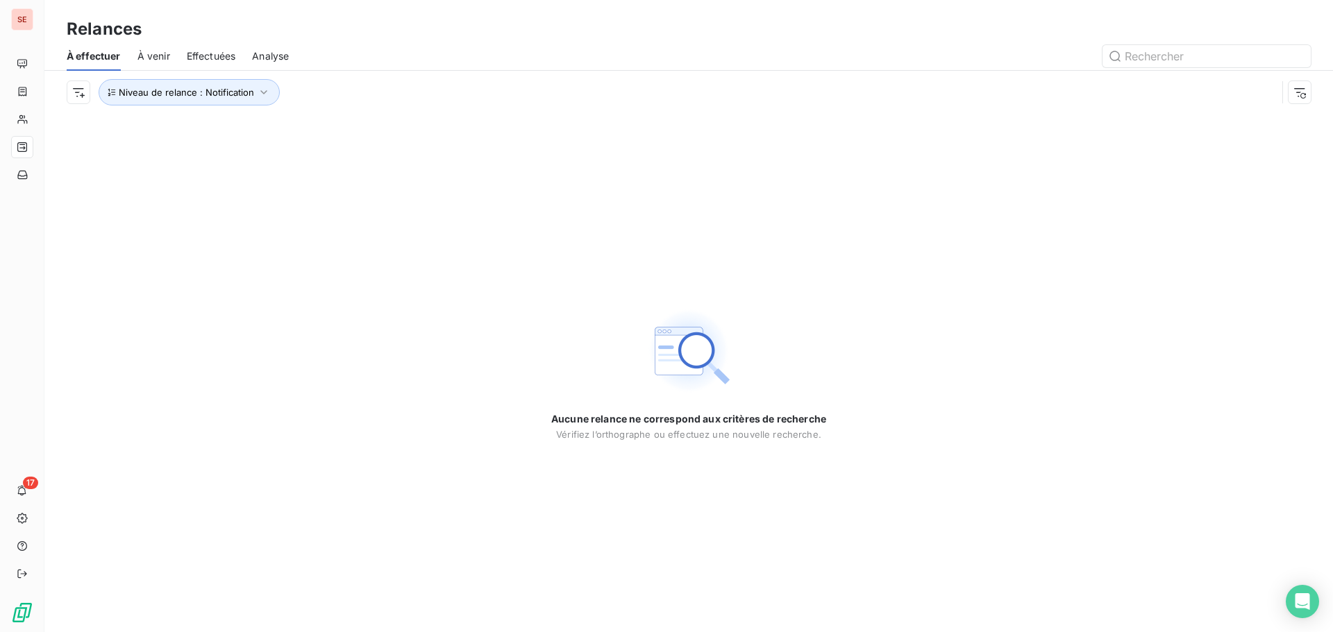 This screenshot has height=632, width=1333. What do you see at coordinates (689, 435) in the screenshot?
I see `span: Vérifiez l’orthographe ou effectuez une nouvelle recherche.` at bounding box center [689, 435].